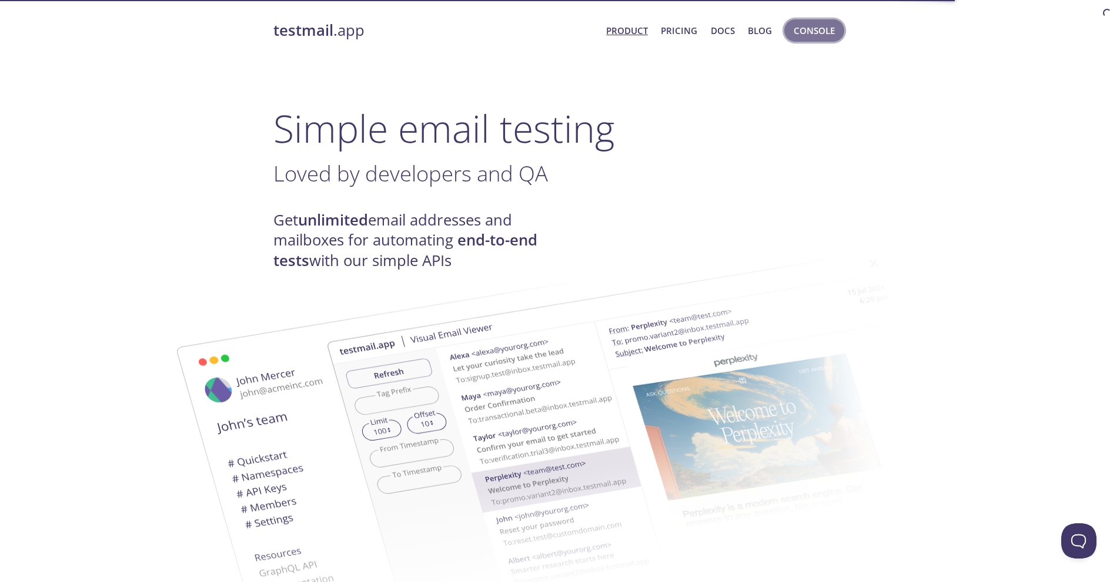 The image size is (1120, 582). What do you see at coordinates (405, 250) in the screenshot?
I see `strong: end-to-end tests` at bounding box center [405, 250].